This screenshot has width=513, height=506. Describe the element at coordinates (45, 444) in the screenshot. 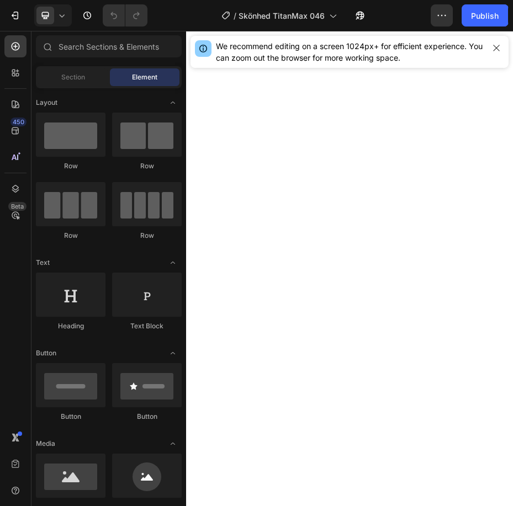

I see `span: Media` at that location.